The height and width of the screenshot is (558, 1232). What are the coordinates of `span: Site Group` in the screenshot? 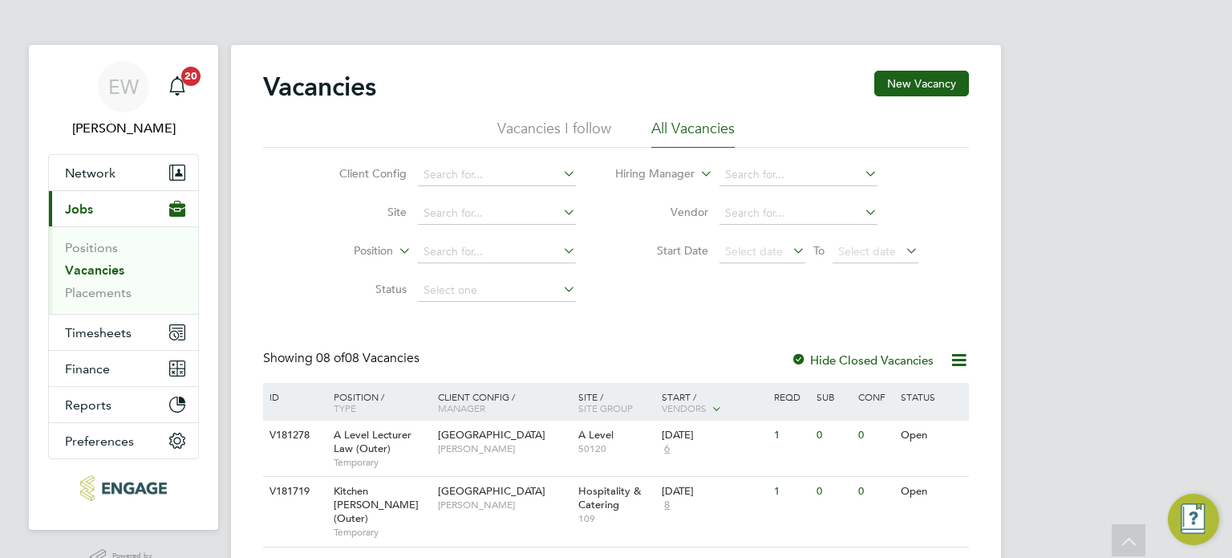 It's located at (606, 408).